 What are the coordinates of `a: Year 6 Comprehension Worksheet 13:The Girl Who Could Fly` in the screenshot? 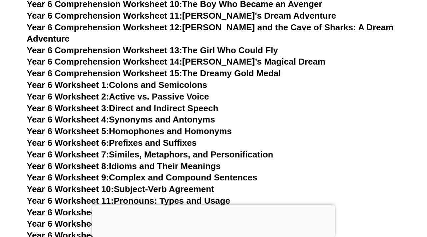 It's located at (152, 50).